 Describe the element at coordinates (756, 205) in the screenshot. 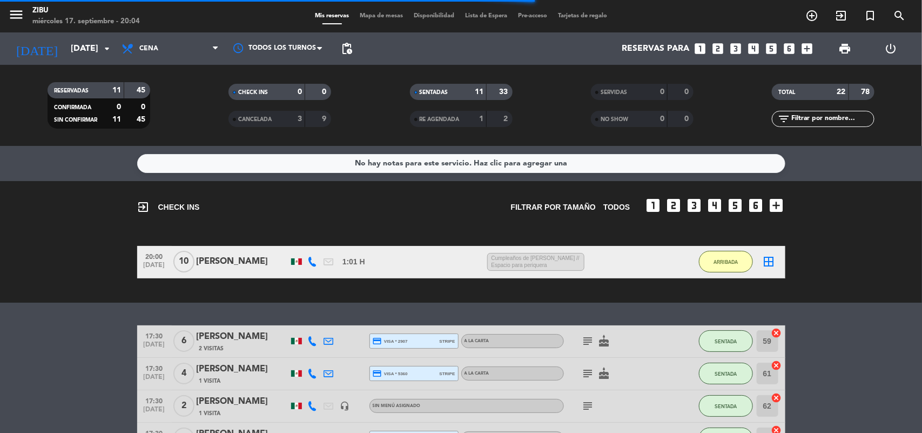

I see `i: looks_6` at that location.